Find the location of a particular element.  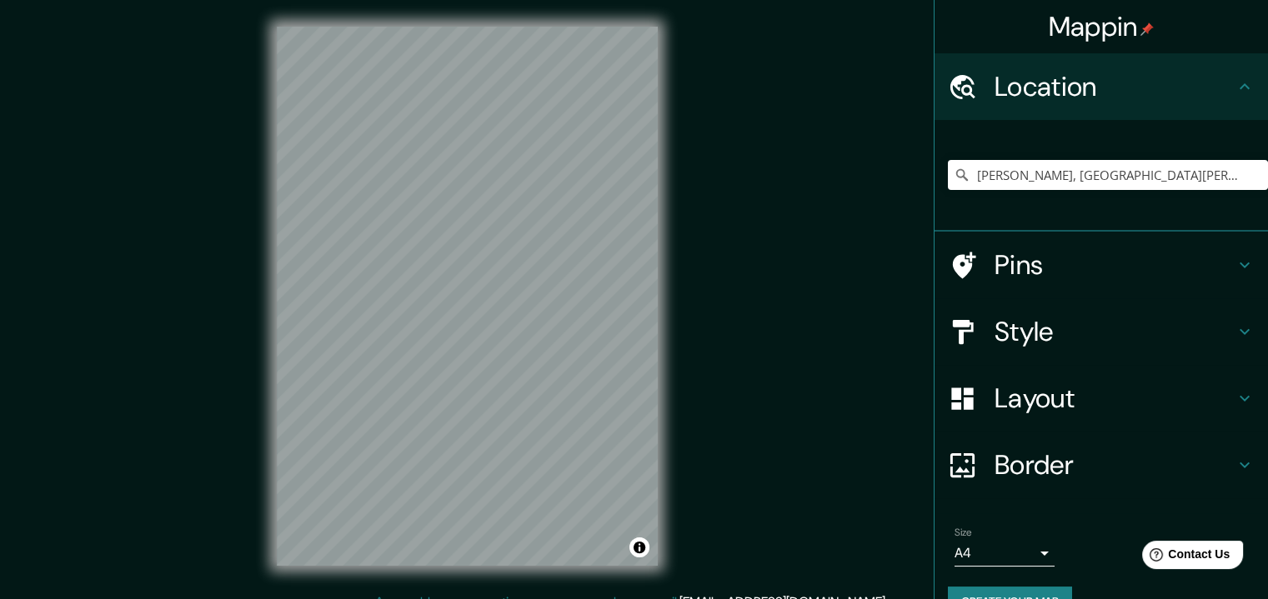

input: Pick your city or area is located at coordinates (1108, 175).